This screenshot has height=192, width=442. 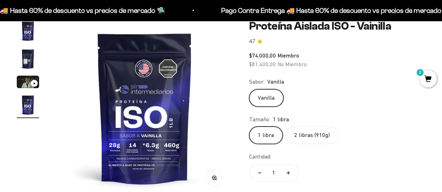 I want to click on span: 1 libra, so click(x=281, y=120).